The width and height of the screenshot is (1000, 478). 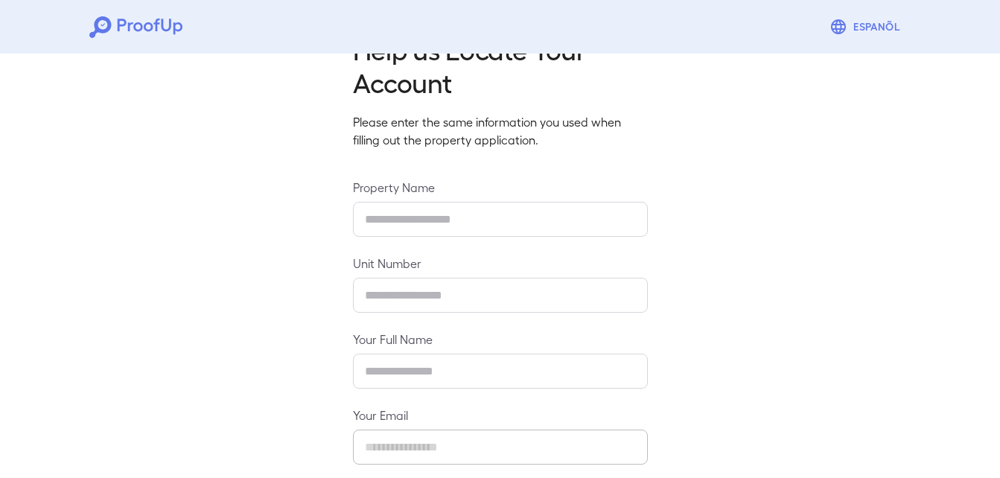 I want to click on button: Espanõl, so click(x=867, y=27).